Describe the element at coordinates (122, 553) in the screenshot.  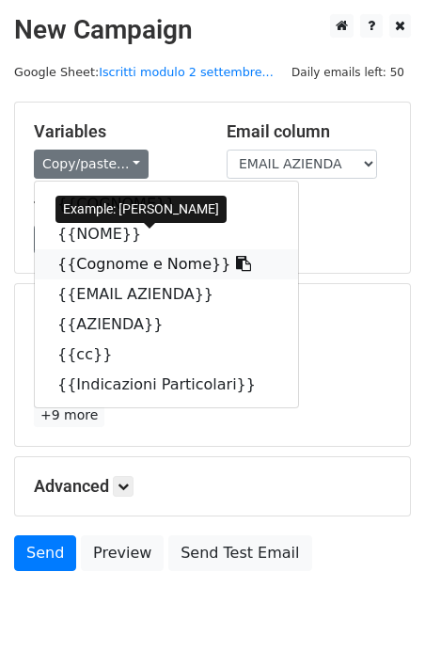
I see `a: Preview` at that location.